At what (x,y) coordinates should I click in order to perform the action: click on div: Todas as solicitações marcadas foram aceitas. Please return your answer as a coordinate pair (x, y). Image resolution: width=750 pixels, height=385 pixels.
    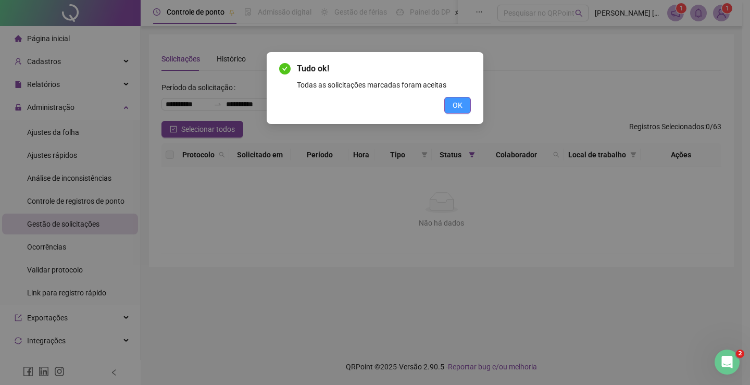
    Looking at the image, I should click on (384, 85).